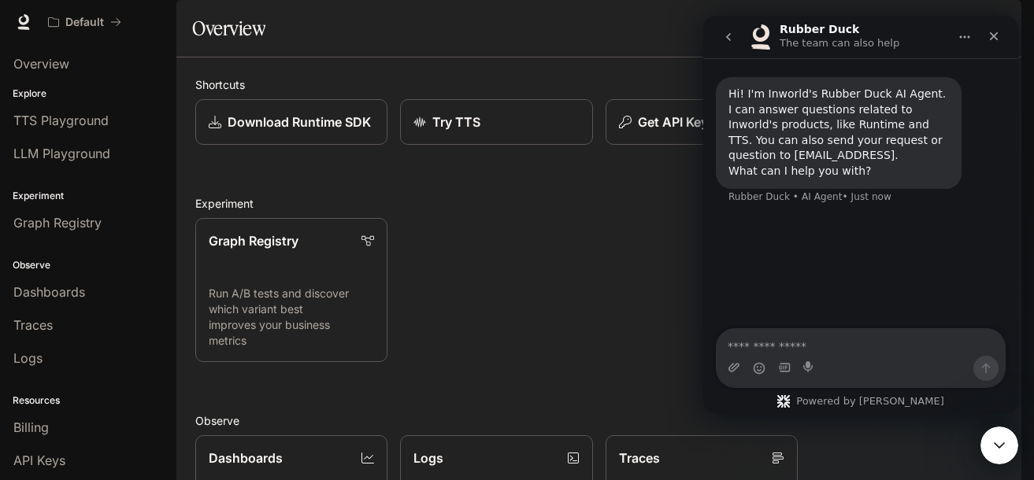 The image size is (1034, 480). Describe the element at coordinates (299, 122) in the screenshot. I see `p: Download Runtime SDK` at that location.